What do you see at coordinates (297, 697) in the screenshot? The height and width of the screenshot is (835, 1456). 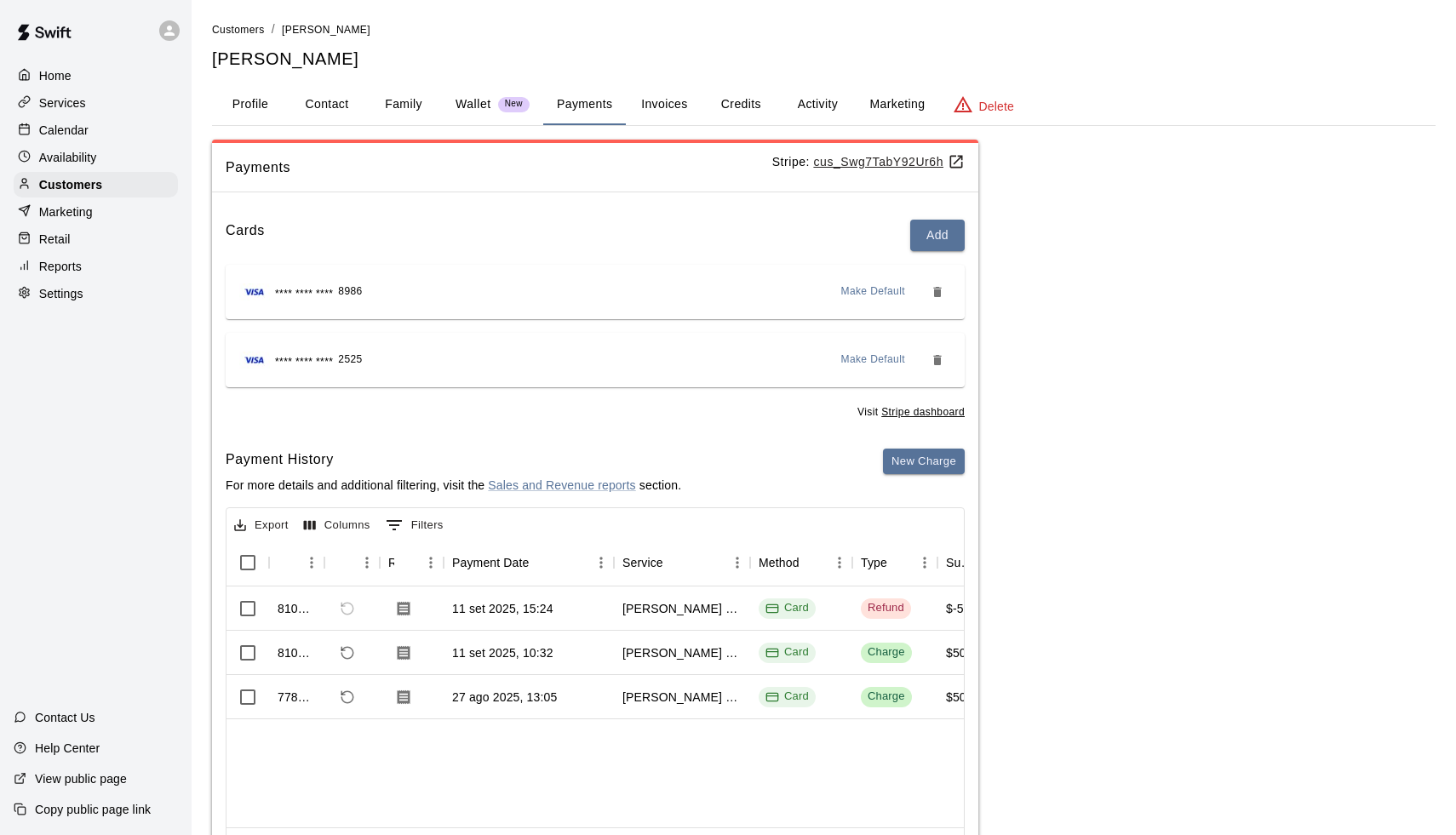 I see `div: 778611` at bounding box center [297, 697].